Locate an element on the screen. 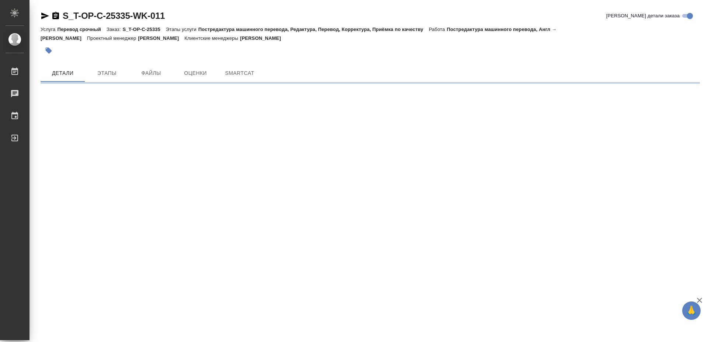  button: Скопировать ссылку для ЯМессенджера is located at coordinates (45, 16).